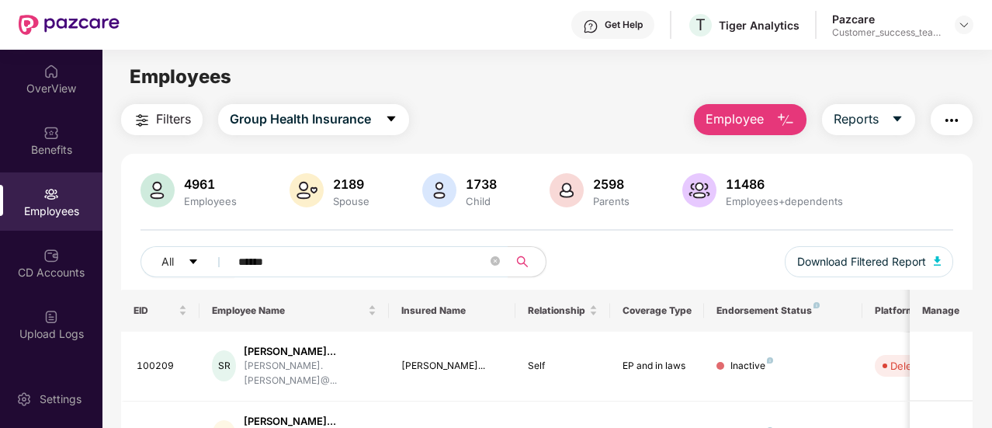  Describe the element at coordinates (887, 33) in the screenshot. I see `div: Customer_success_team_lead` at that location.